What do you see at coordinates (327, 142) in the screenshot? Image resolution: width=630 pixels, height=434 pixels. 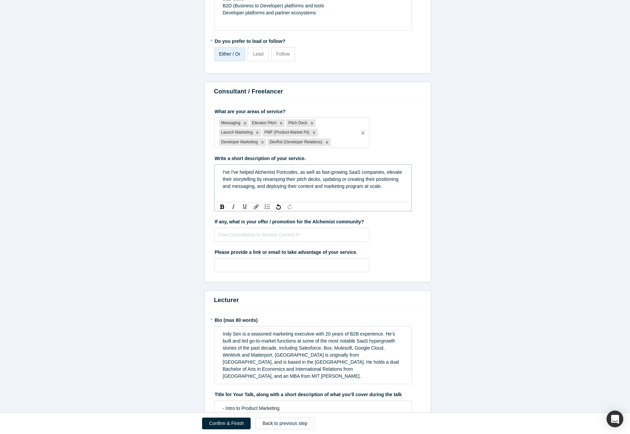 I see `div: Remove DevRel (Developer Relations)` at bounding box center [327, 142].